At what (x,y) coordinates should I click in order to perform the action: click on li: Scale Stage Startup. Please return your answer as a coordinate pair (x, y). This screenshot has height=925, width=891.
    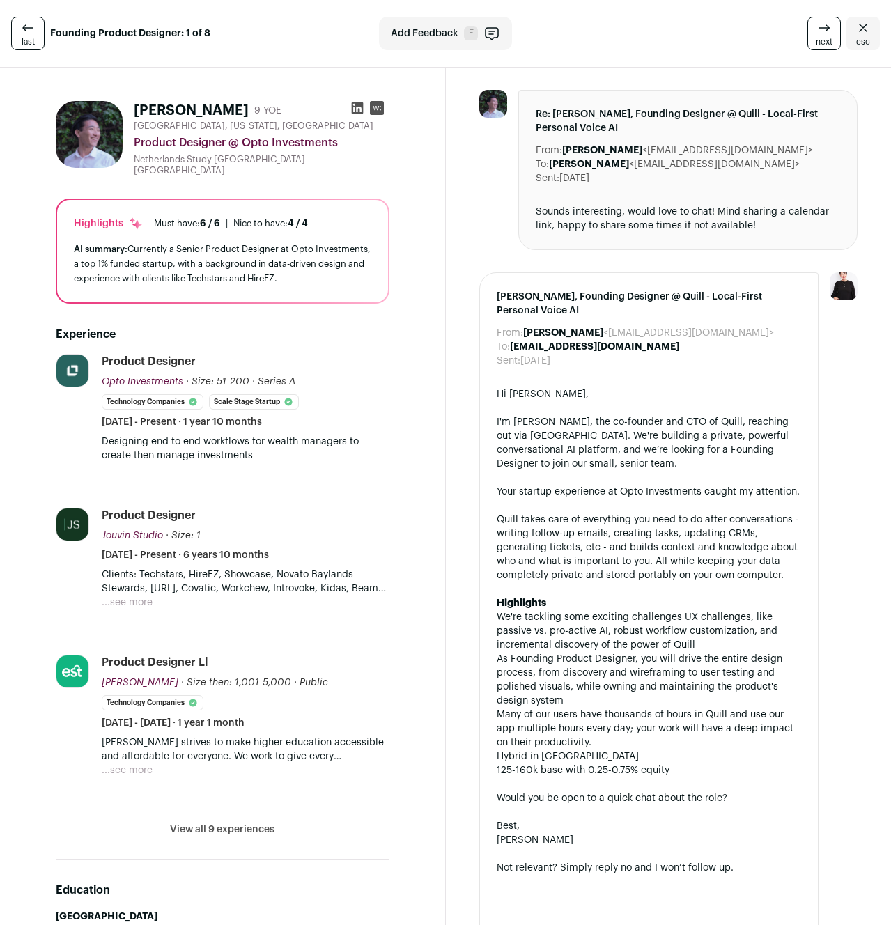
    Looking at the image, I should click on (254, 402).